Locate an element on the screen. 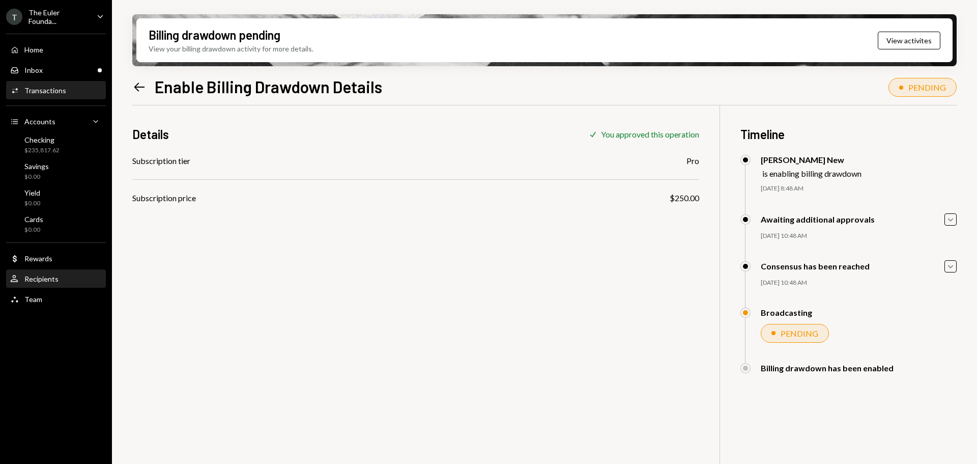 The height and width of the screenshot is (464, 977). a: Inbox is located at coordinates (56, 70).